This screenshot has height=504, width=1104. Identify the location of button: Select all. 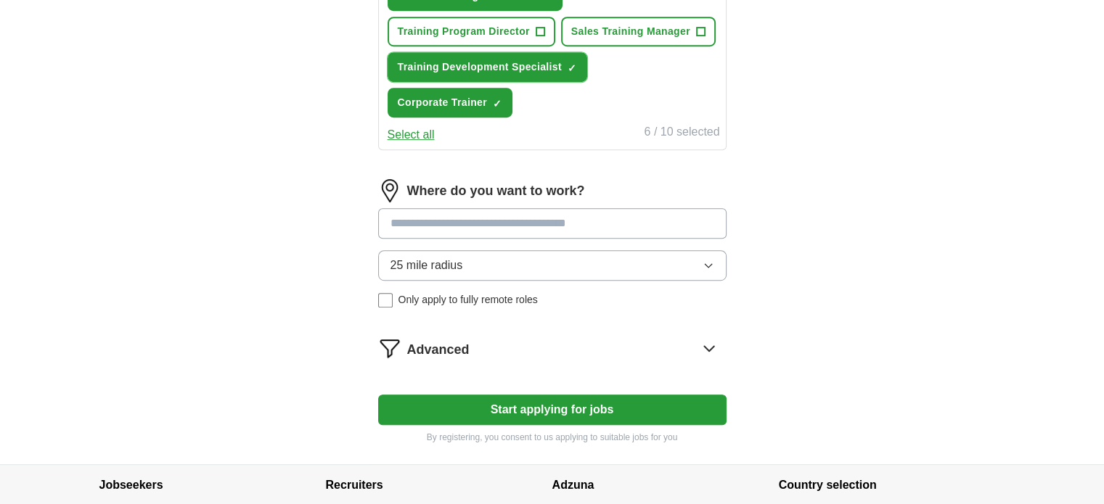
(411, 135).